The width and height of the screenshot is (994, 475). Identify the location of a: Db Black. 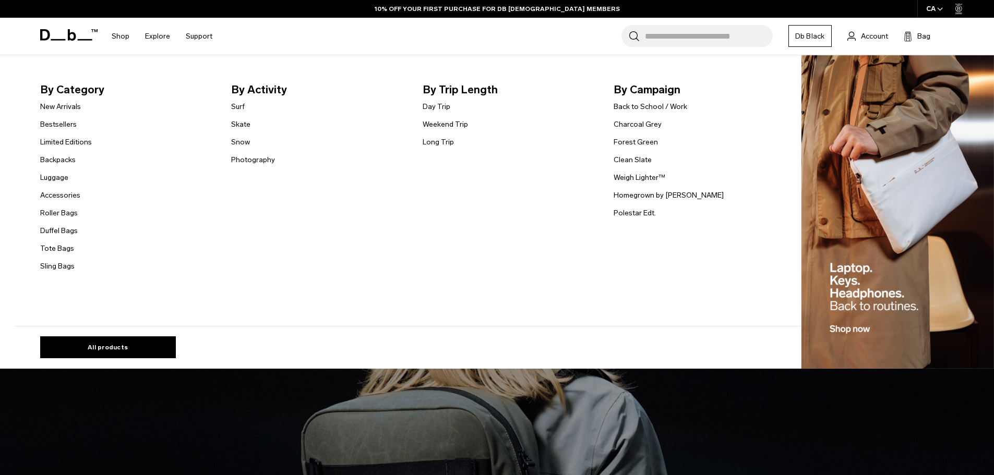
(810, 36).